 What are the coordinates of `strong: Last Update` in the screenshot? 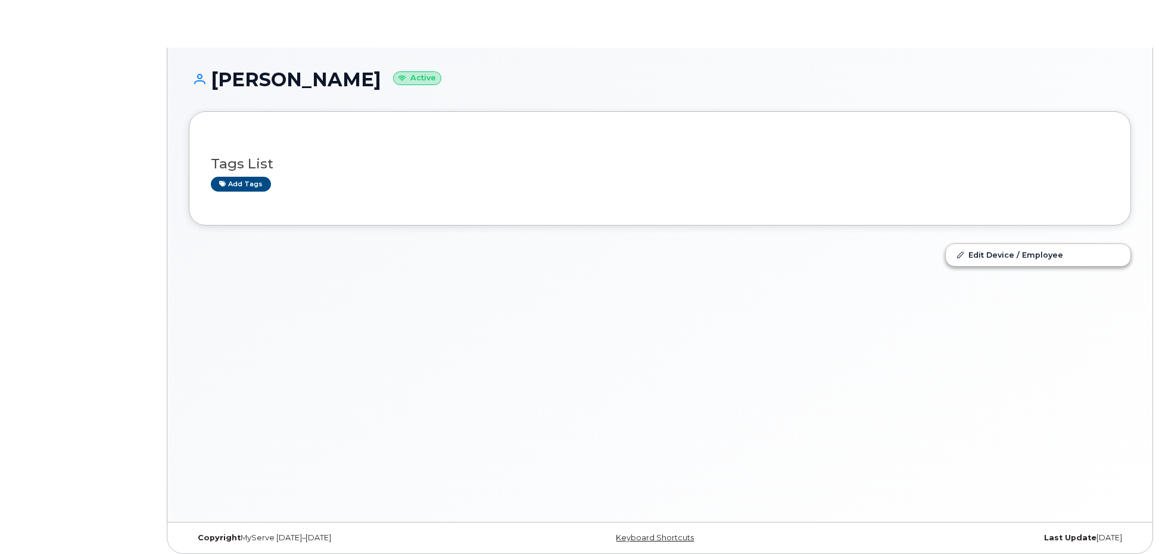 It's located at (1070, 538).